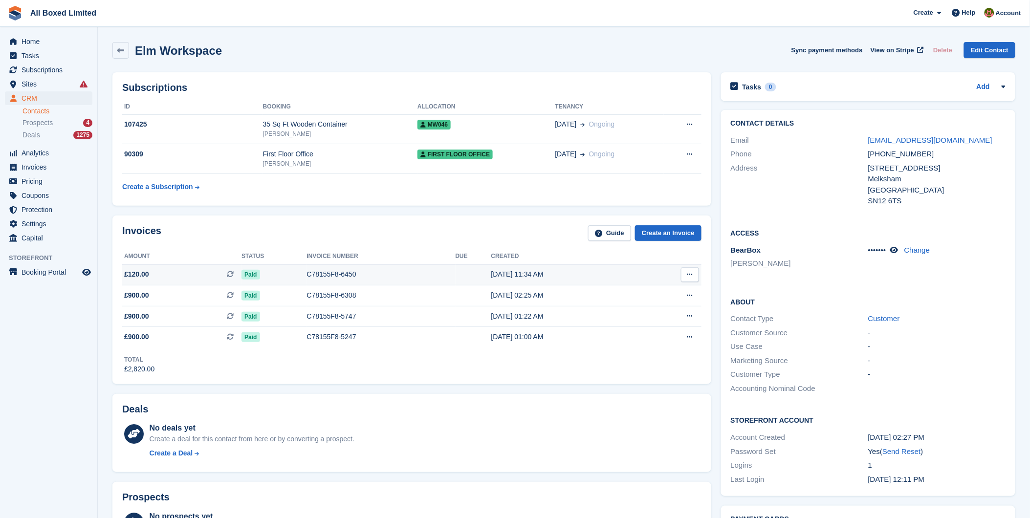  I want to click on div: C78155F8-6308, so click(381, 295).